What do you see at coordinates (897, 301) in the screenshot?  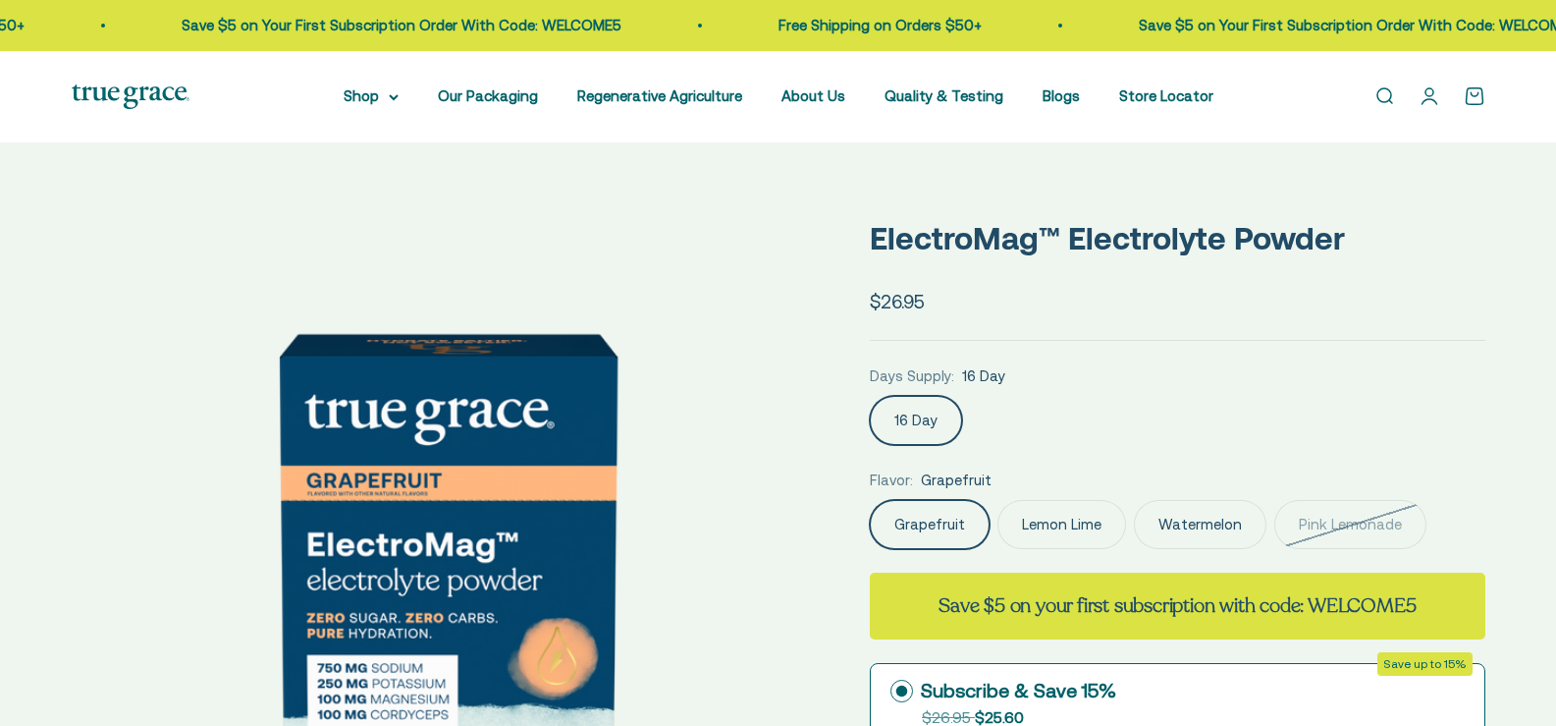 I see `sale-price: $26.95` at bounding box center [897, 301].